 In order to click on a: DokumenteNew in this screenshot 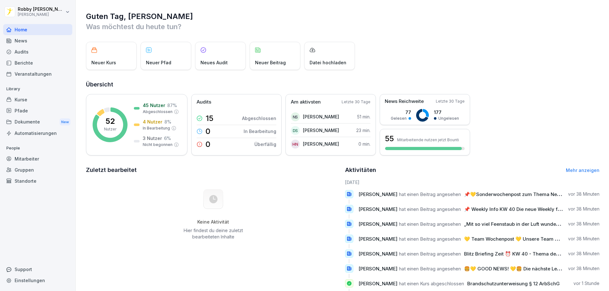, I will do `click(38, 122)`.